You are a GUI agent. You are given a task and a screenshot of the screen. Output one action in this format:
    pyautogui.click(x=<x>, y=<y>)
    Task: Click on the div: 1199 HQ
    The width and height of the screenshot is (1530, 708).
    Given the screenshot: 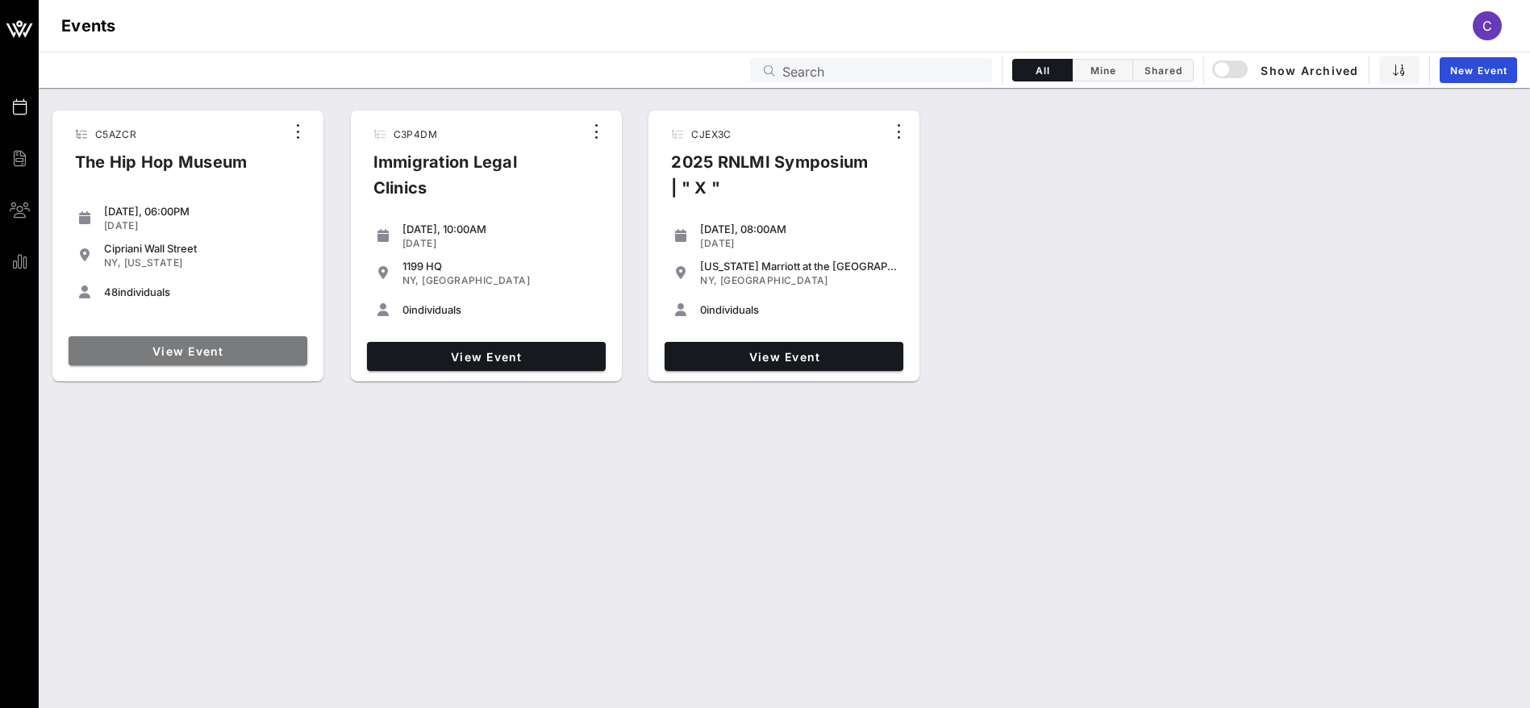 What is the action you would take?
    pyautogui.click(x=501, y=266)
    